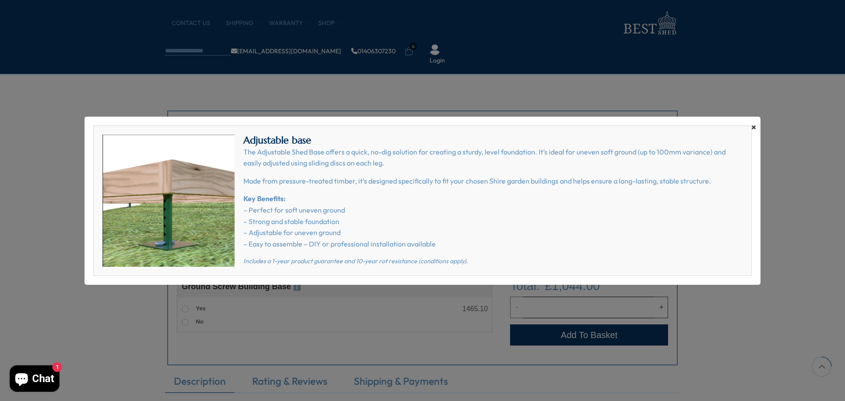 The width and height of the screenshot is (845, 401). Describe the element at coordinates (265, 198) in the screenshot. I see `strong: Key Benefits:` at that location.